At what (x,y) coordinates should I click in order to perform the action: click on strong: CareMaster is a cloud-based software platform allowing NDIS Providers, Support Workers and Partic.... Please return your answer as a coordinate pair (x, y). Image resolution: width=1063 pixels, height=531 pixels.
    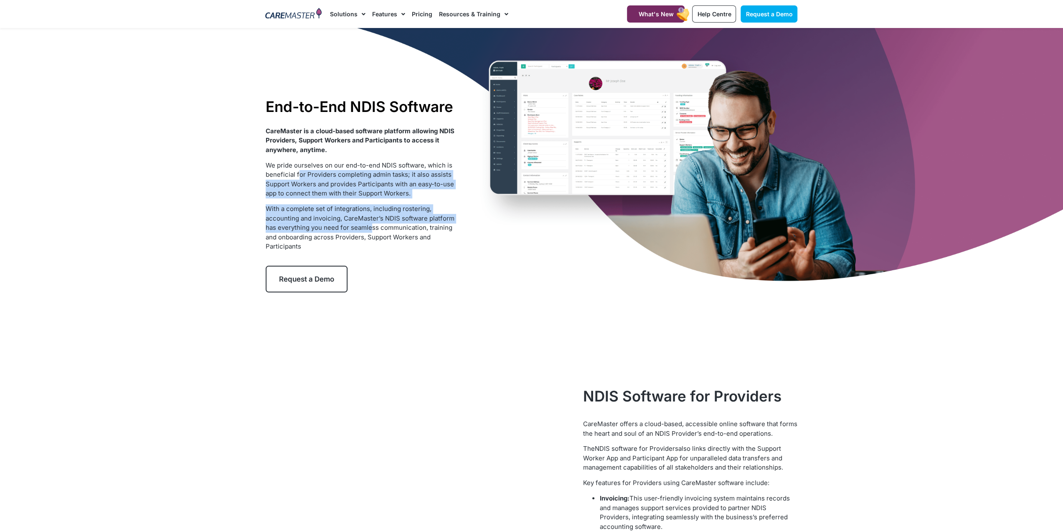
    Looking at the image, I should click on (360, 140).